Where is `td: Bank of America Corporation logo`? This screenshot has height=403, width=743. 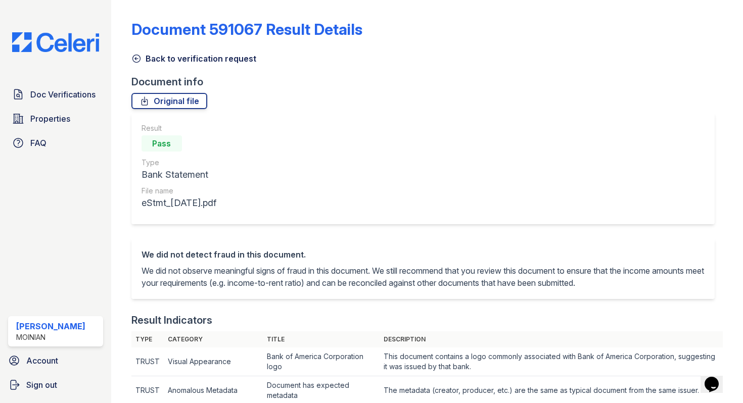
td: Bank of America Corporation logo is located at coordinates (321, 362).